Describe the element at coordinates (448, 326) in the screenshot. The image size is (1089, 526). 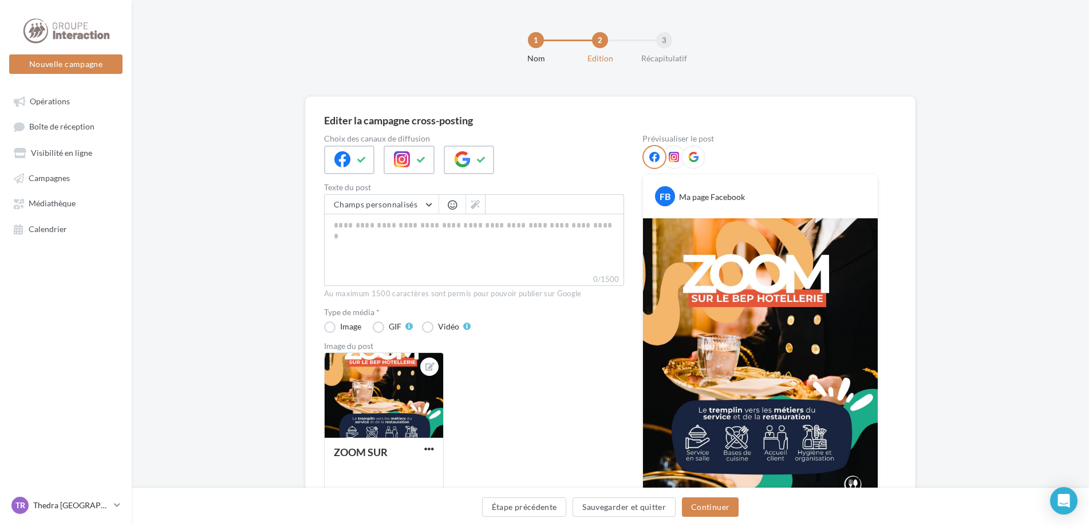
I see `div: Vidéo` at that location.